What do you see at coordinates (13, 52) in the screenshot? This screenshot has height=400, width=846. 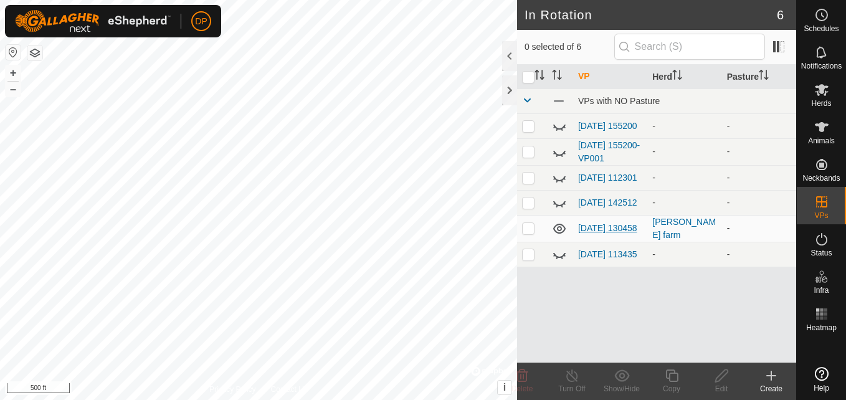 I see `button: Reset Map` at bounding box center [13, 52].